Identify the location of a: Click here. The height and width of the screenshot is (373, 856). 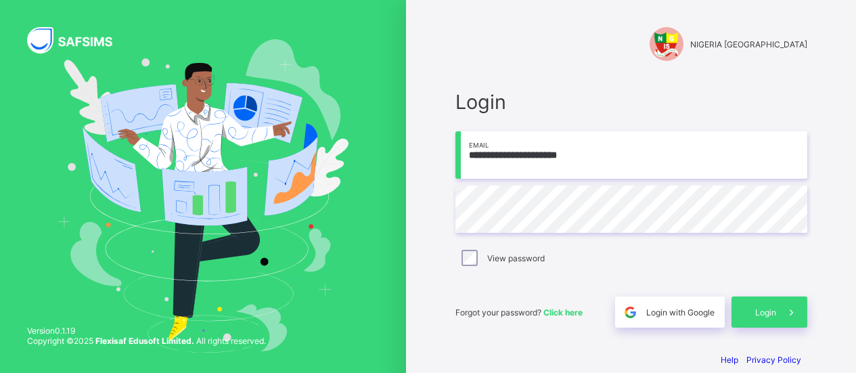
(563, 312).